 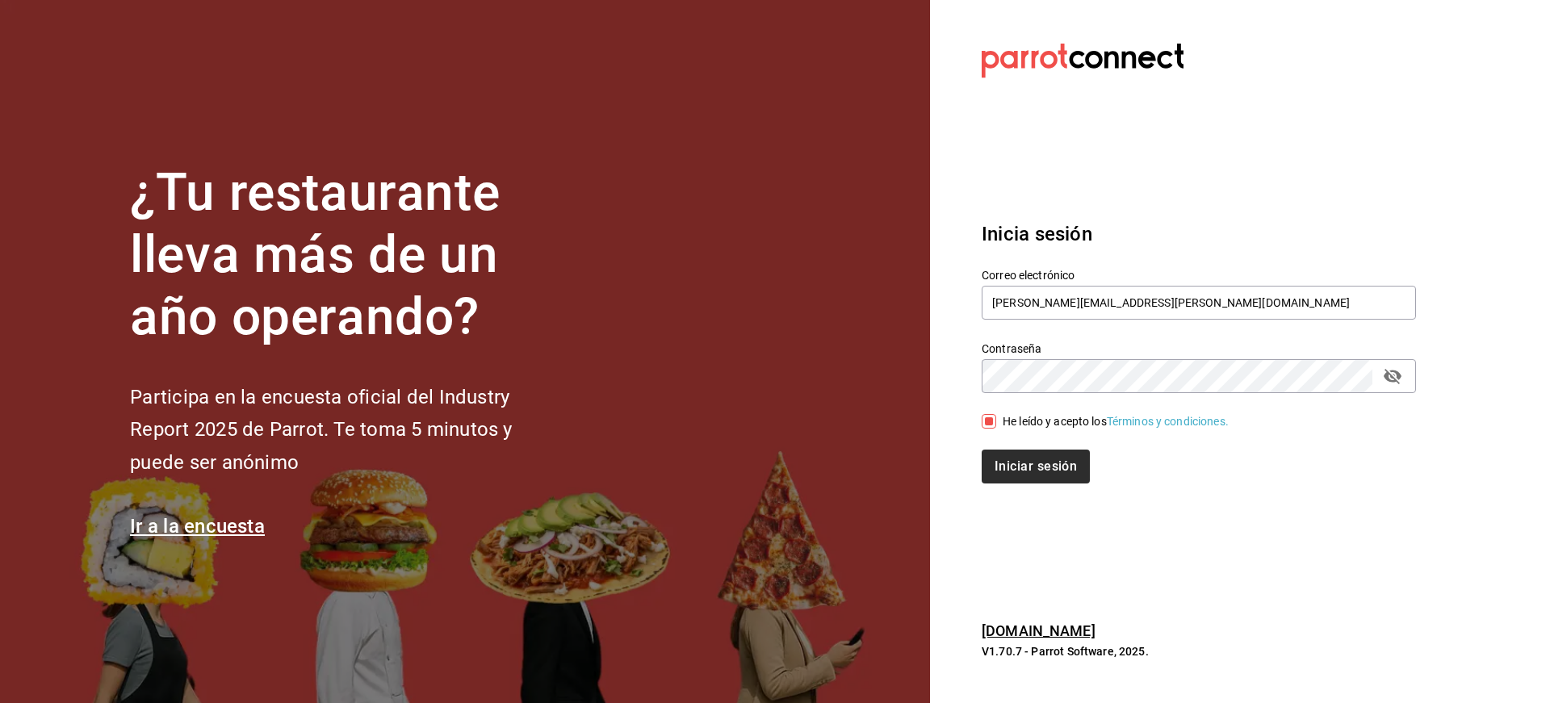 I want to click on p: V1.70.7 - Parrot Software, 2025., so click(x=1198, y=651).